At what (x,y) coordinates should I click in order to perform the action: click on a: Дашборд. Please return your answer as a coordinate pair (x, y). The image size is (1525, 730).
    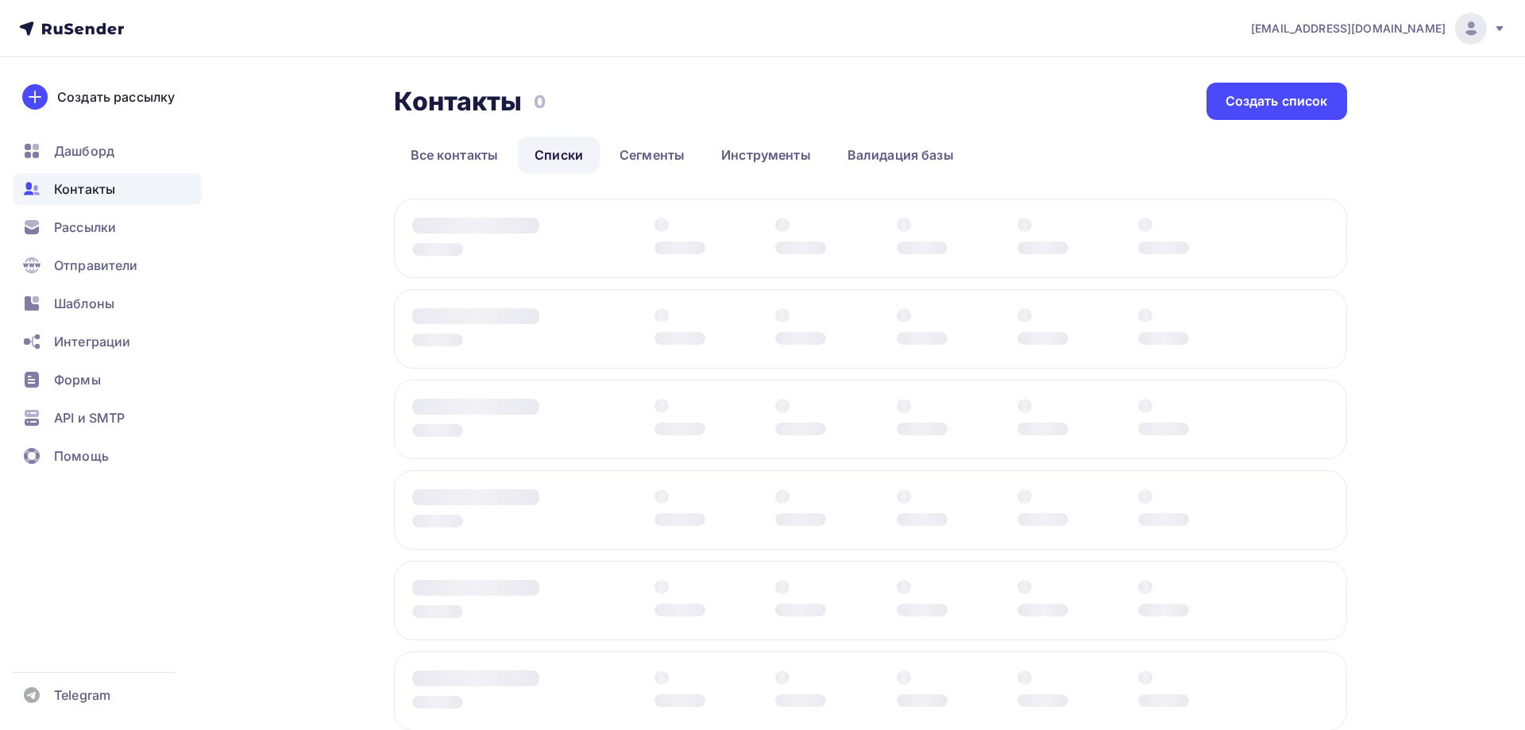
    Looking at the image, I should click on (107, 151).